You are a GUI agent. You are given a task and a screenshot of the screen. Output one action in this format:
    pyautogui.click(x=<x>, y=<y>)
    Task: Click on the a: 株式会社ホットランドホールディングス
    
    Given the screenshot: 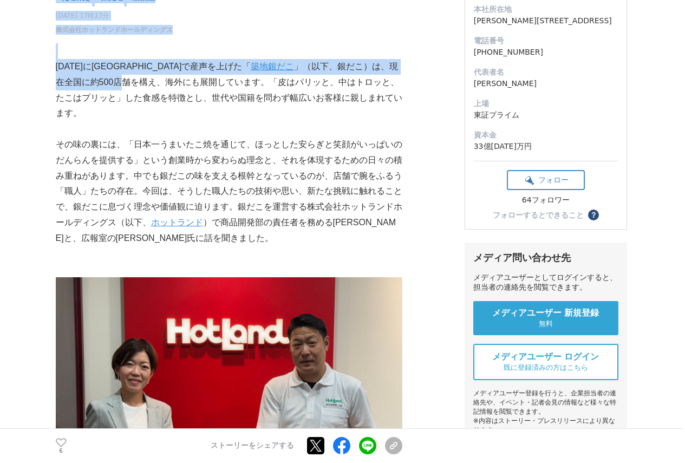 What is the action you would take?
    pyautogui.click(x=114, y=30)
    